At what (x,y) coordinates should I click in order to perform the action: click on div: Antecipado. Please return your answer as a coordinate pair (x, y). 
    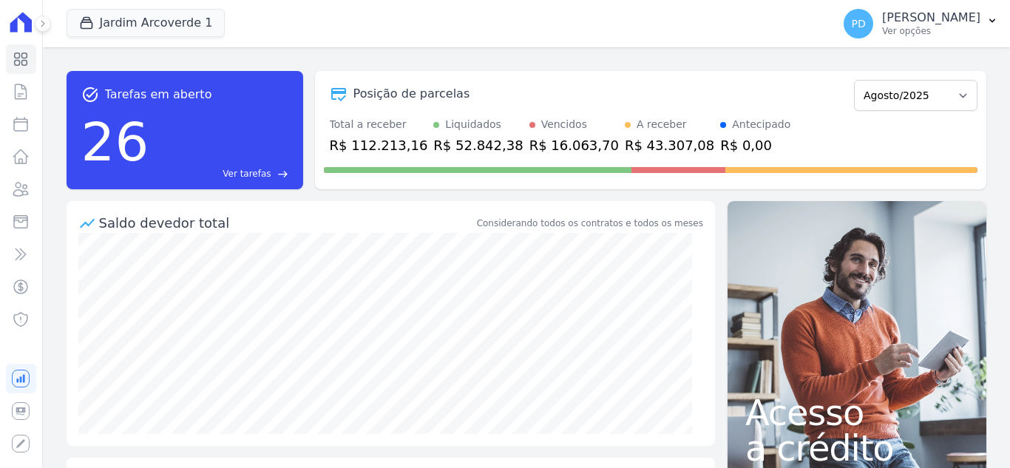
    Looking at the image, I should click on (761, 124).